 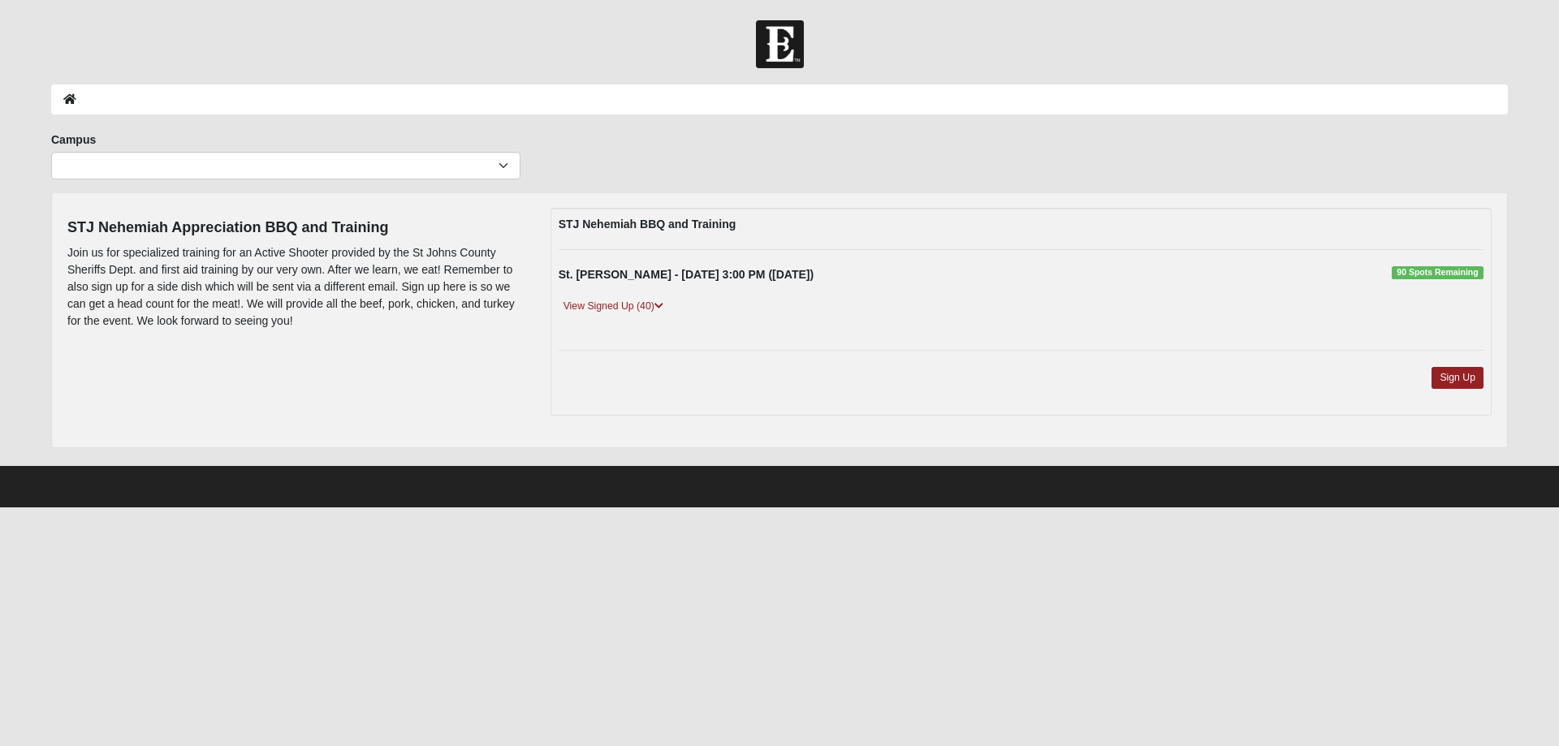 What do you see at coordinates (1457, 378) in the screenshot?
I see `a: Sign Up` at bounding box center [1457, 378].